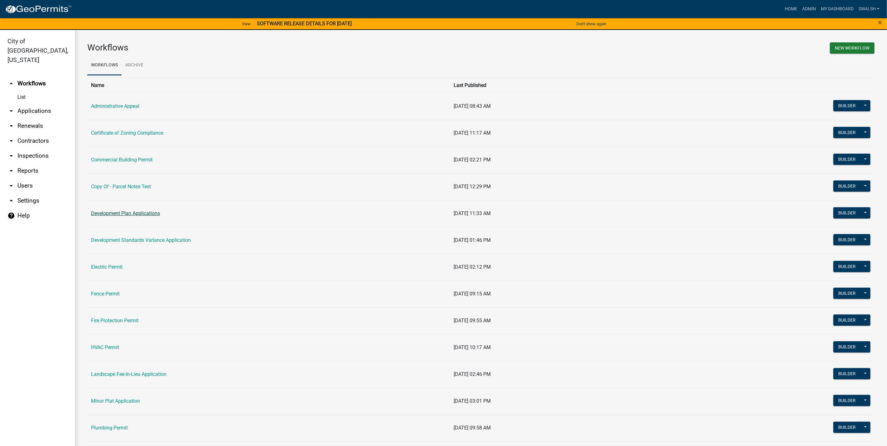 Image resolution: width=887 pixels, height=446 pixels. I want to click on a: Copy Of - Parcel Notes Test, so click(121, 186).